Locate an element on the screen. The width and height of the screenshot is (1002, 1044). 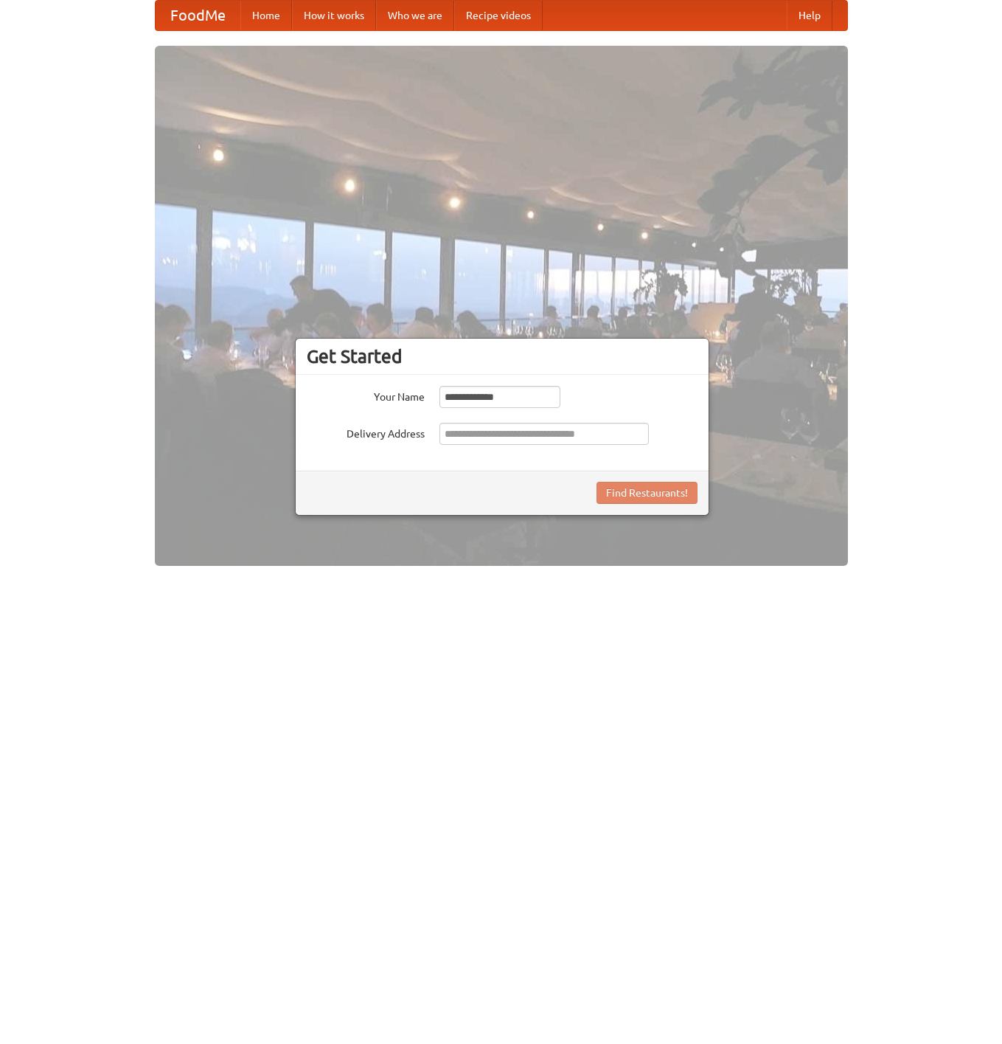
button: Find Restaurants! is located at coordinates (647, 493).